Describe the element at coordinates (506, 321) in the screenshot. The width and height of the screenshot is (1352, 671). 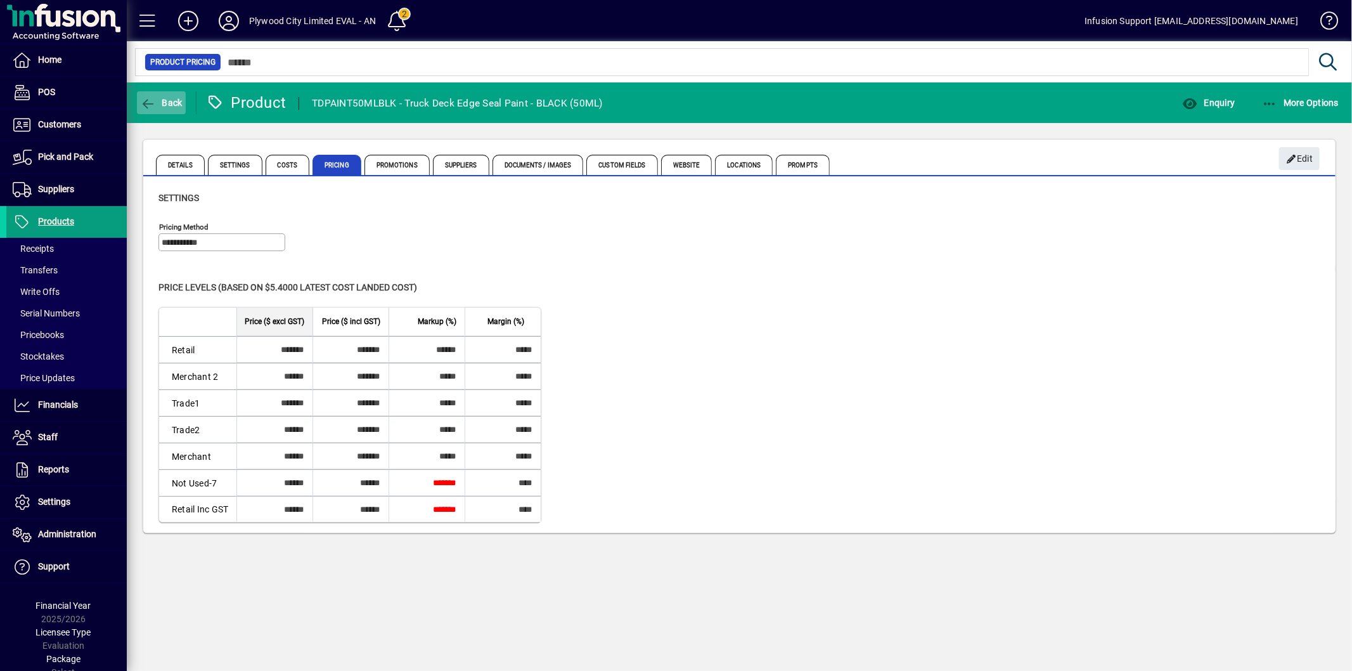
I see `span: Margin (%)` at that location.